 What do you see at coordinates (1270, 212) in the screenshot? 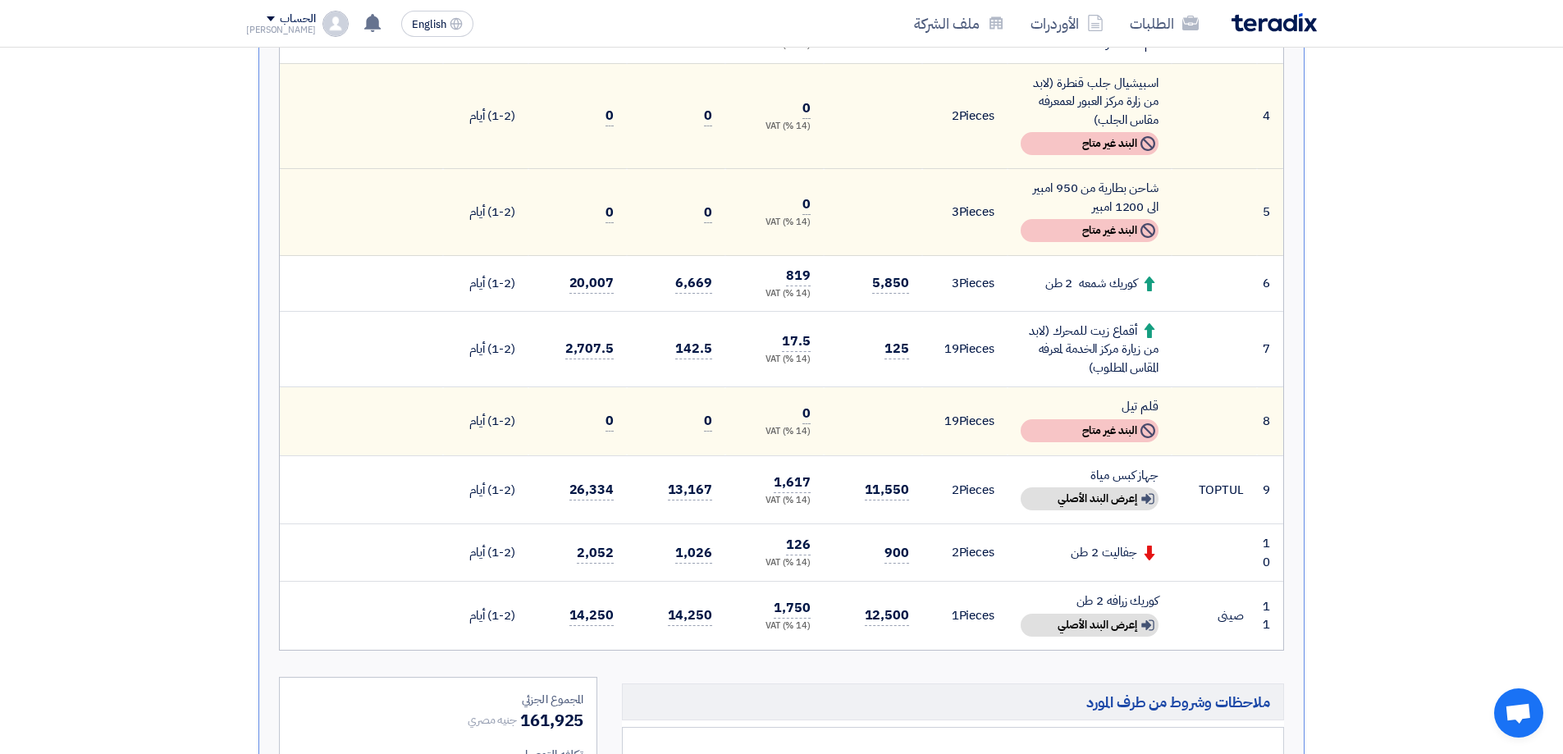
I see `td: 5` at bounding box center [1270, 212].